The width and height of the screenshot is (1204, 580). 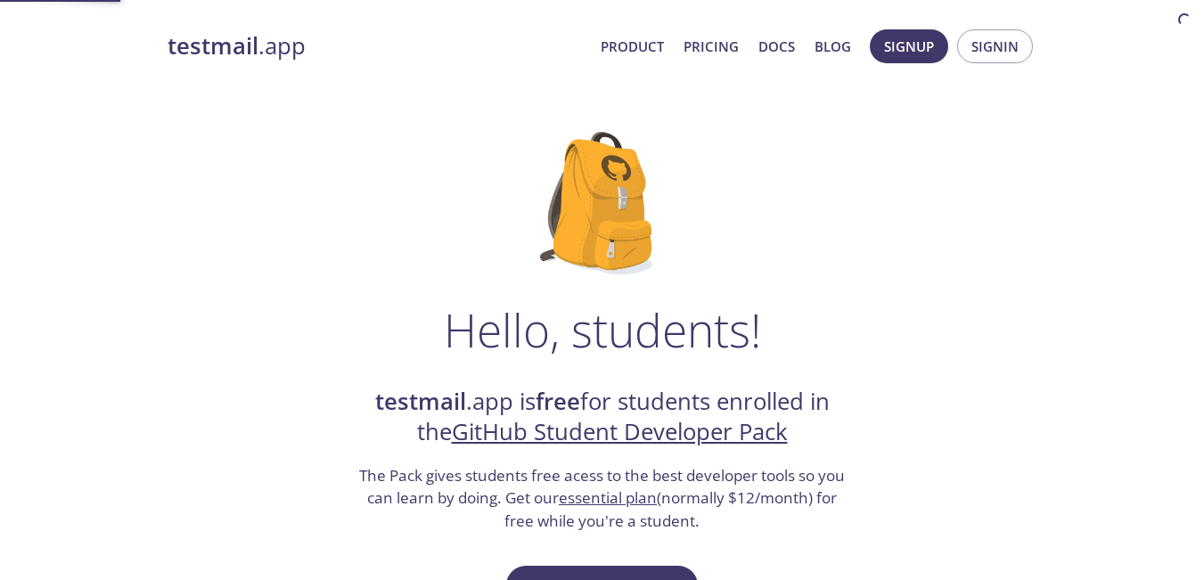 What do you see at coordinates (832, 46) in the screenshot?
I see `a: Blog` at bounding box center [832, 46].